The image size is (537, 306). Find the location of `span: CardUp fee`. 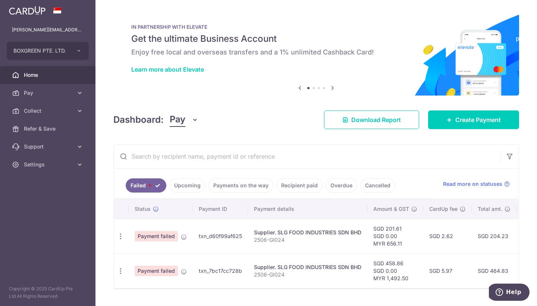

span: CardUp fee is located at coordinates (443, 209).